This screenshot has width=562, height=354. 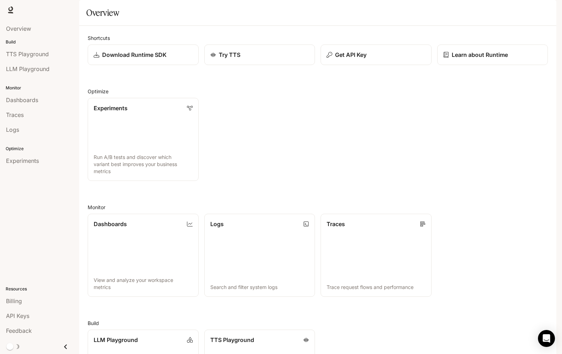 What do you see at coordinates (493, 55) in the screenshot?
I see `a: Learn about Runtime` at bounding box center [493, 55].